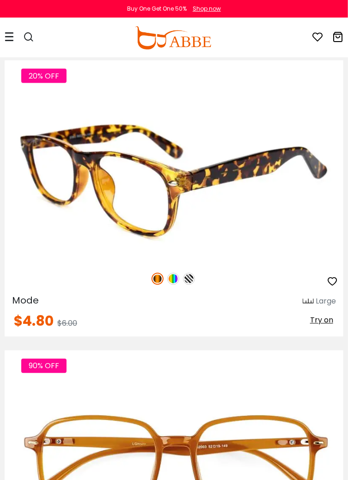 This screenshot has height=480, width=348. I want to click on a: Shop now, so click(204, 8).